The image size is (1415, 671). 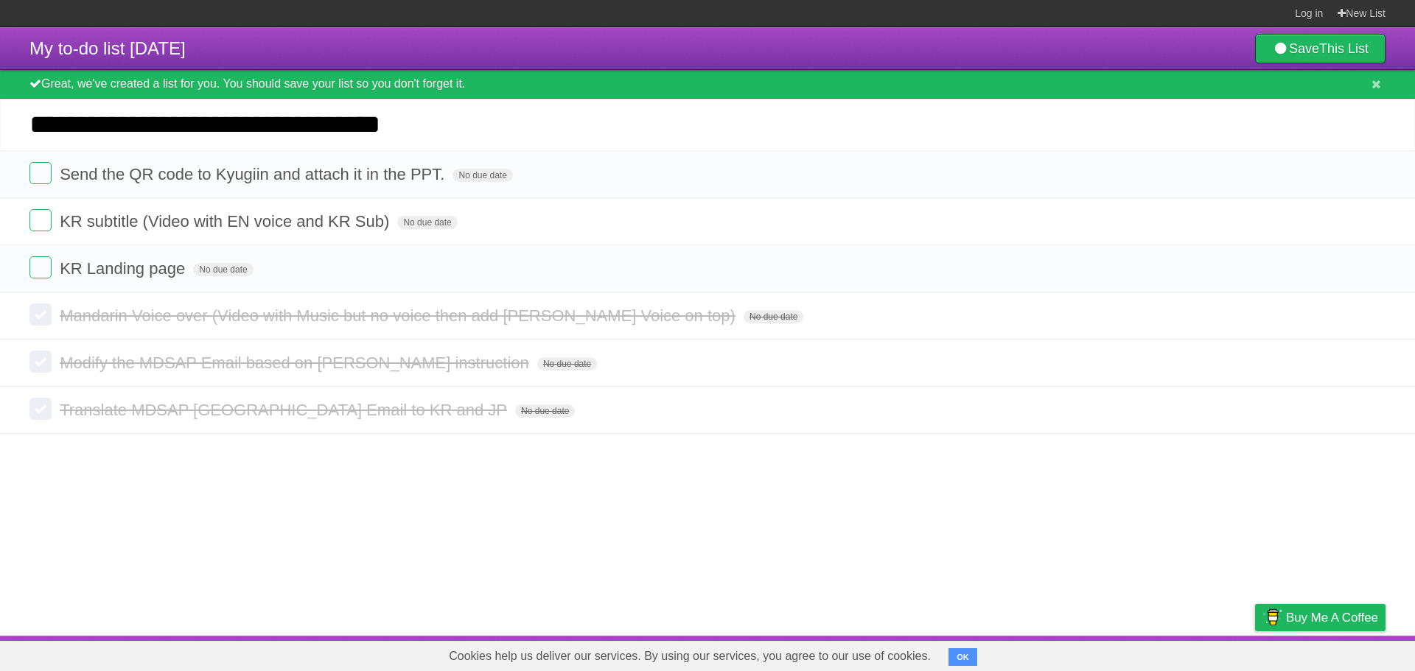 I want to click on a: About, so click(x=1075, y=654).